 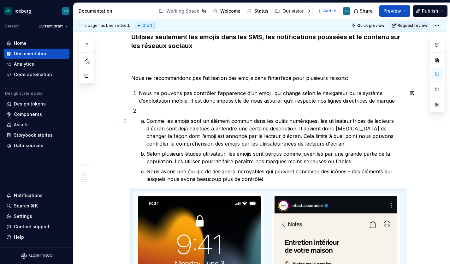 What do you see at coordinates (37, 227) in the screenshot?
I see `button: Contact support` at bounding box center [37, 227].